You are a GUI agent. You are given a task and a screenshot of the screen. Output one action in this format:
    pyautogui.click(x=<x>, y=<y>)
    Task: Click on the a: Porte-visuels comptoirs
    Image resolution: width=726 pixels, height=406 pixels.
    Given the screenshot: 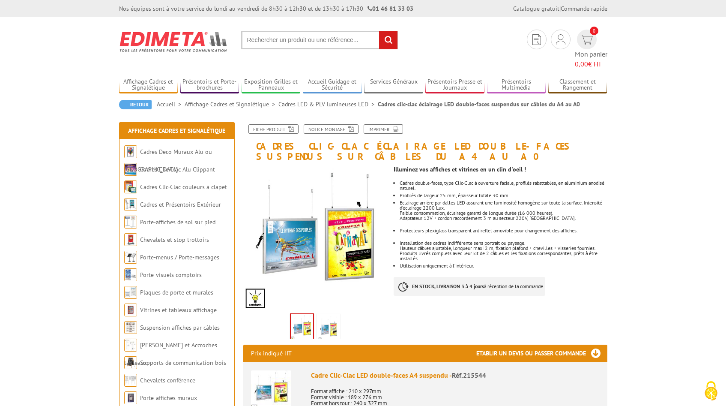 What is the action you would take?
    pyautogui.click(x=171, y=275)
    